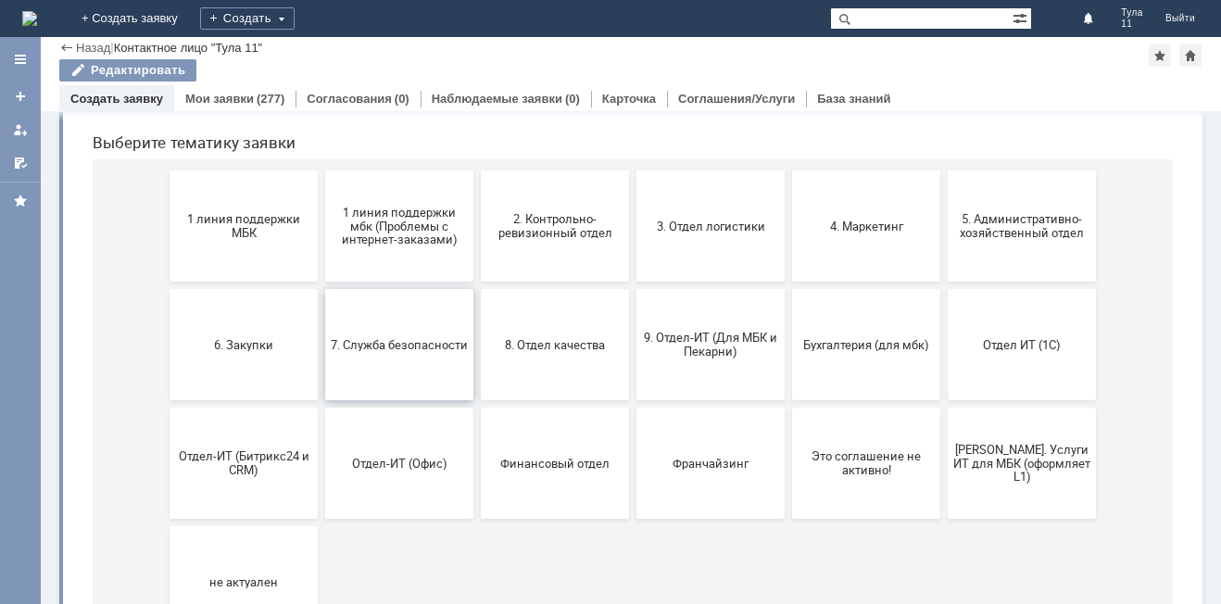  What do you see at coordinates (349, 98) in the screenshot?
I see `a: Согласования` at bounding box center [349, 98].